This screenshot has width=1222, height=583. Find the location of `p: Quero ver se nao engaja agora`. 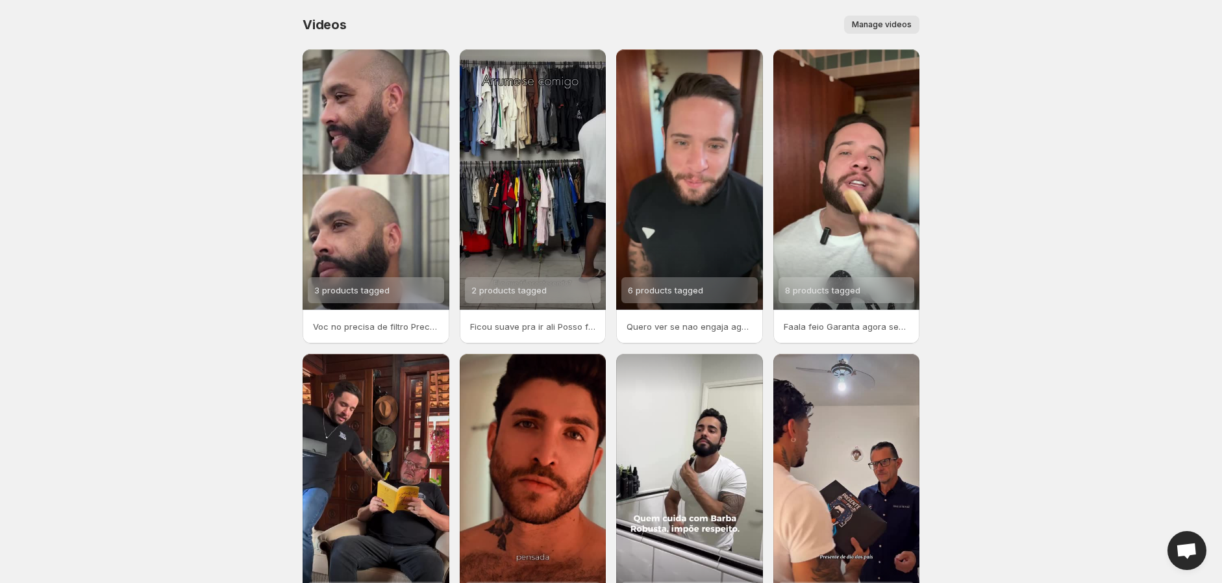

p: Quero ver se nao engaja agora is located at coordinates (689, 327).